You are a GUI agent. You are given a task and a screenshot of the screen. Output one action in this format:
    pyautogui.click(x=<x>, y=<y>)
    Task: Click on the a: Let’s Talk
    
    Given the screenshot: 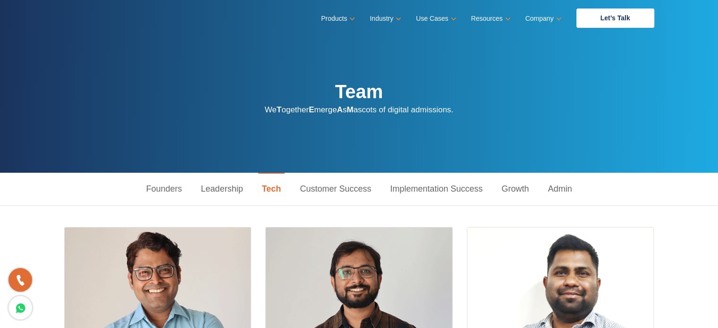 What is the action you would take?
    pyautogui.click(x=615, y=18)
    